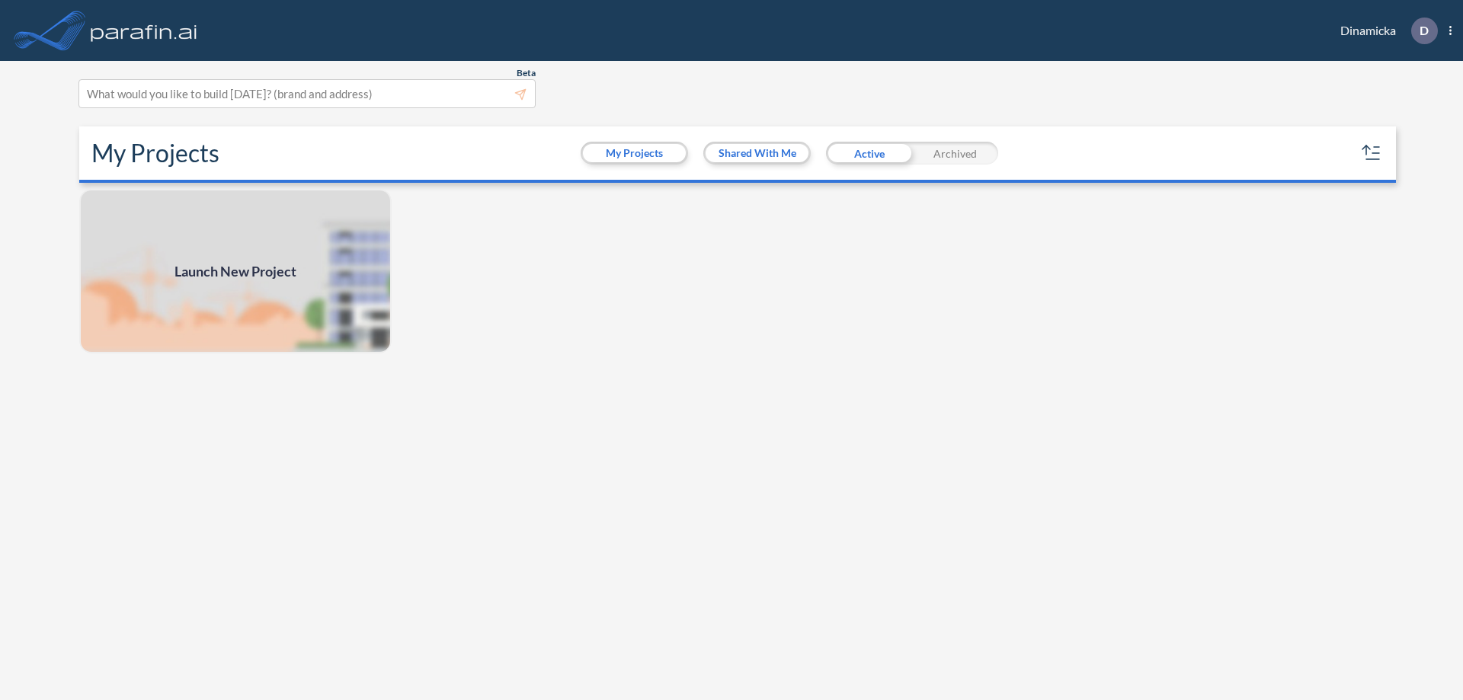  Describe the element at coordinates (236, 271) in the screenshot. I see `img: add` at that location.